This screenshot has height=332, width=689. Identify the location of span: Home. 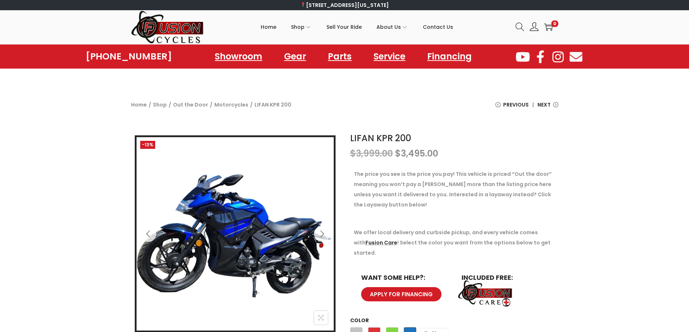
(268, 27).